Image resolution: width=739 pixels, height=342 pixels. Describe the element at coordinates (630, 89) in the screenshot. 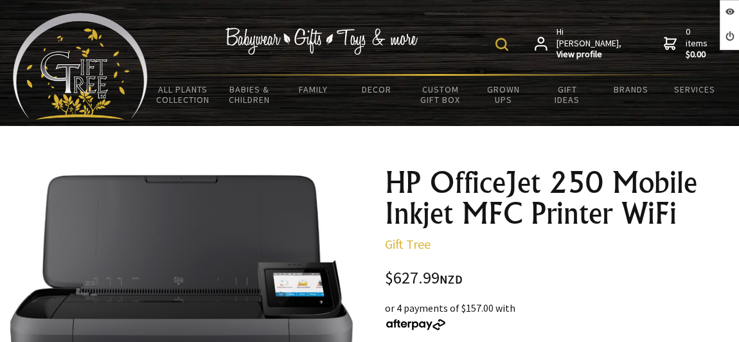

I see `a: Brands` at that location.